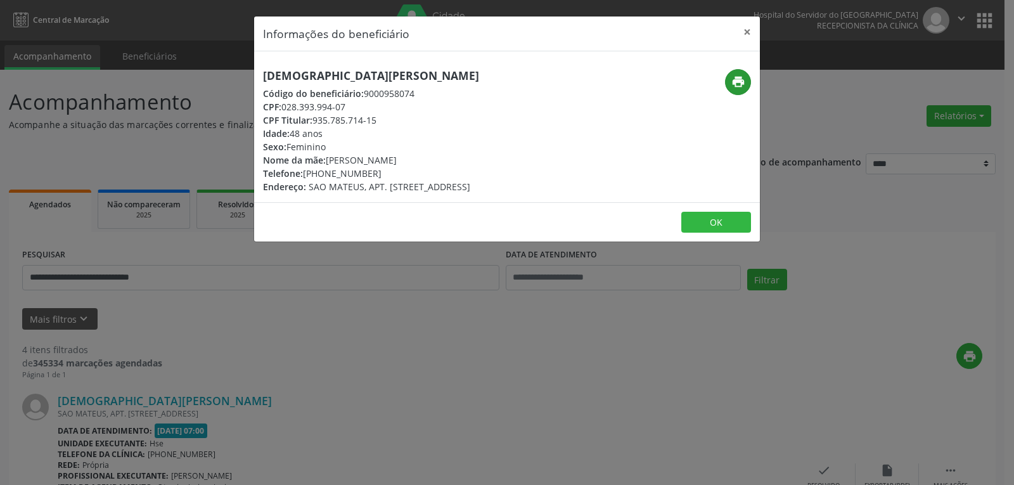  Describe the element at coordinates (371, 107) in the screenshot. I see `div: 028.393.994-07` at that location.